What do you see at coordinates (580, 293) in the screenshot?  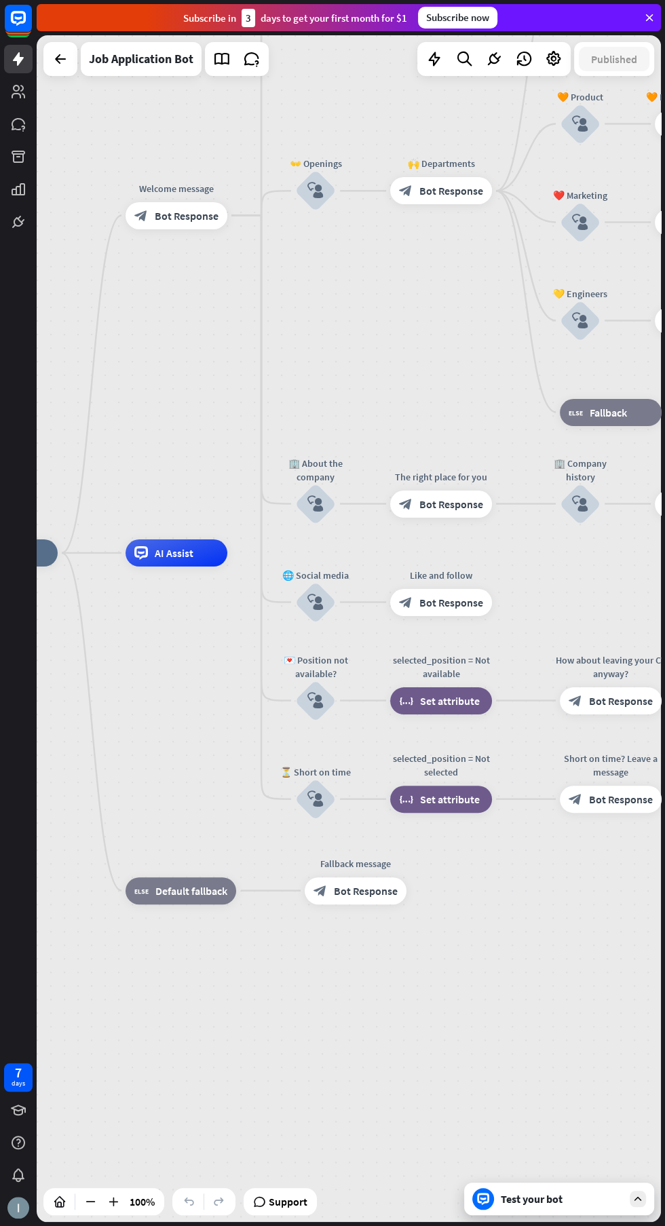 I see `div: 💛 Engineers` at bounding box center [580, 293].